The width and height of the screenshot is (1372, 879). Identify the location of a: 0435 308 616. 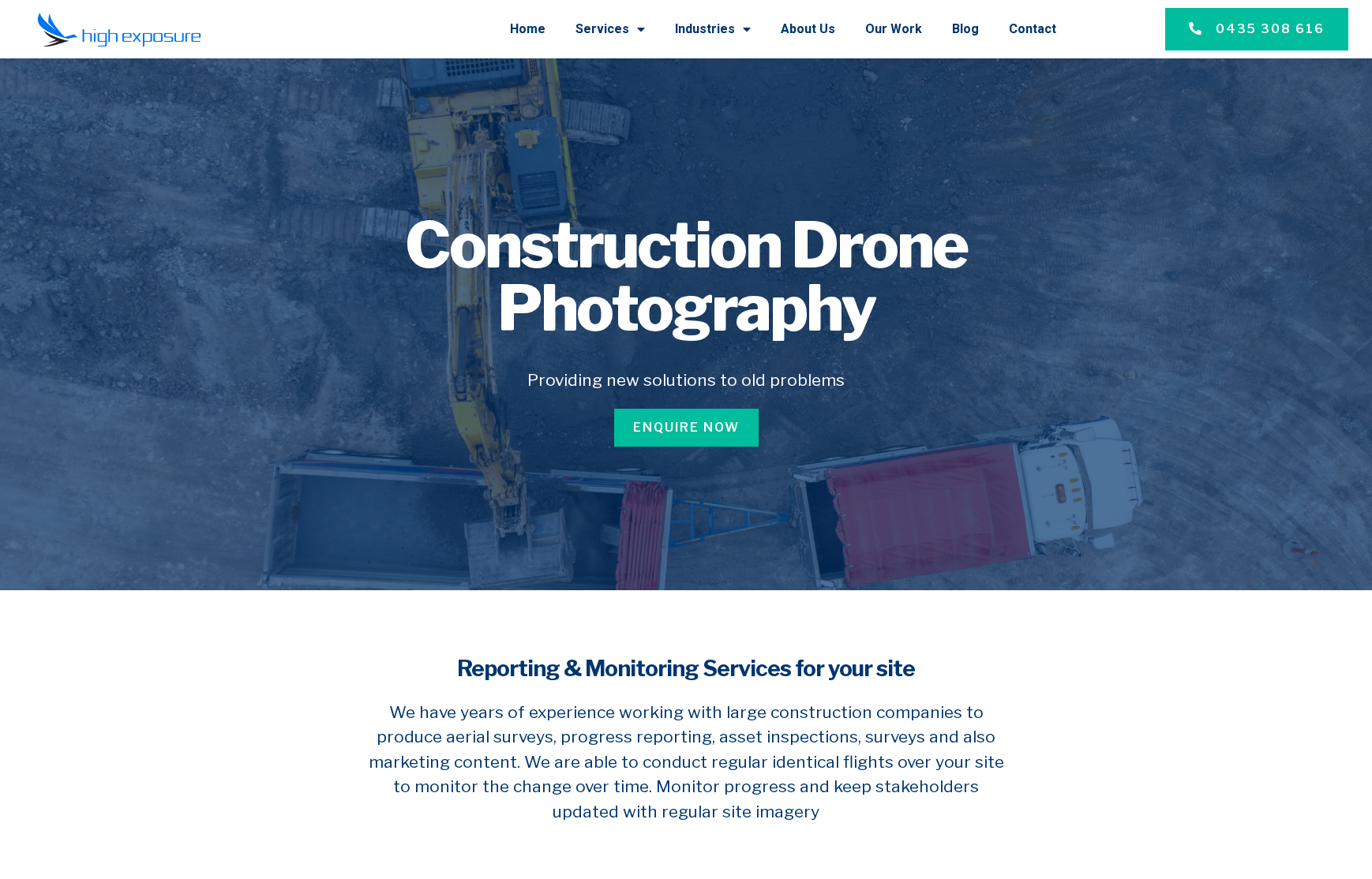
(1257, 29).